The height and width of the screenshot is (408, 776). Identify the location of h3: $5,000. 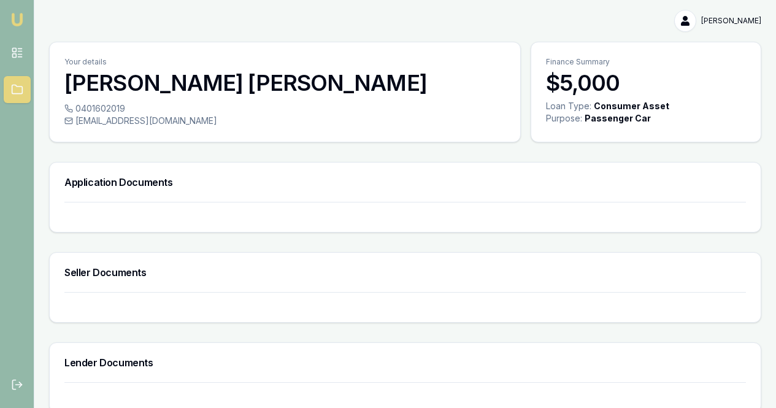
(646, 83).